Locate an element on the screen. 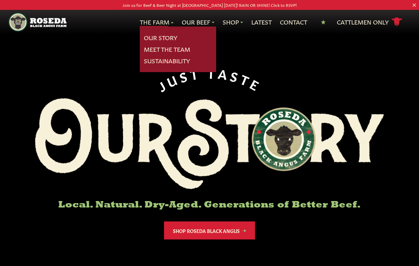 The height and width of the screenshot is (266, 419). span: A is located at coordinates (224, 73).